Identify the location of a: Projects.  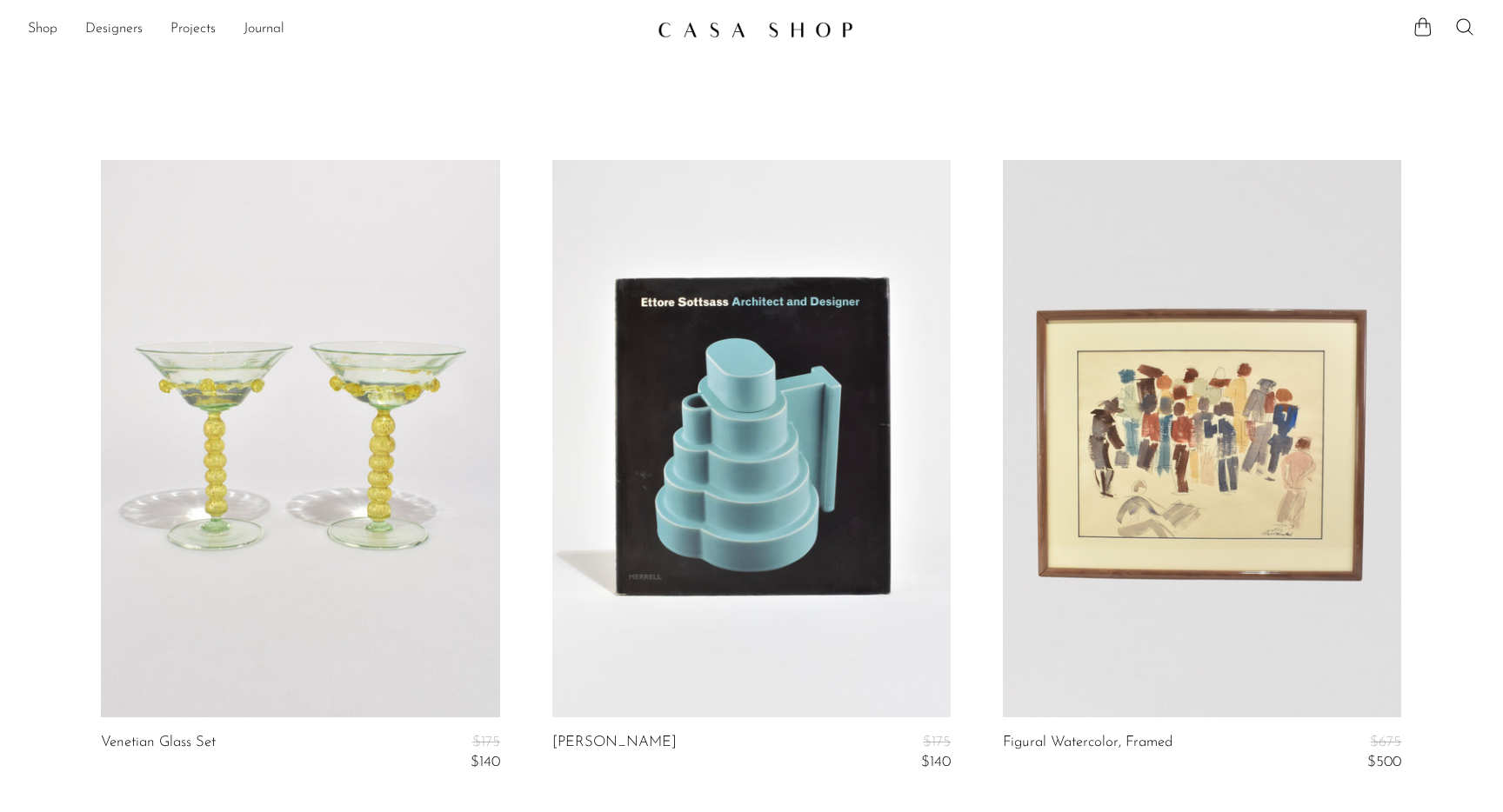
(193, 30).